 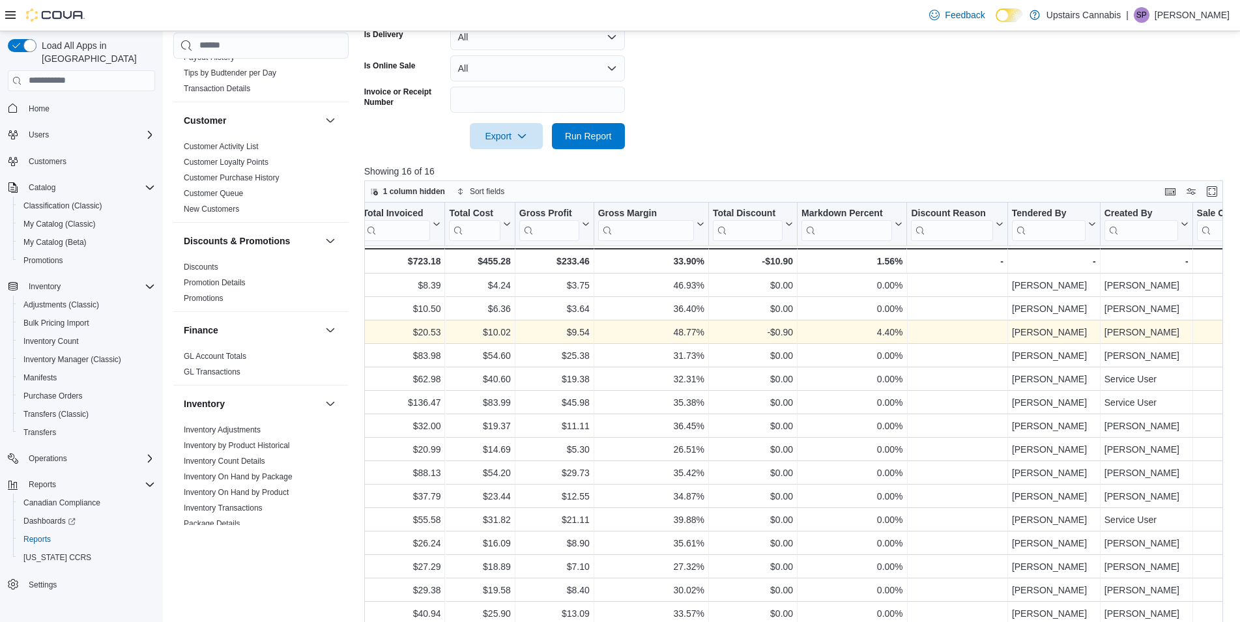 What do you see at coordinates (211, 209) in the screenshot?
I see `a: New Customers` at bounding box center [211, 209].